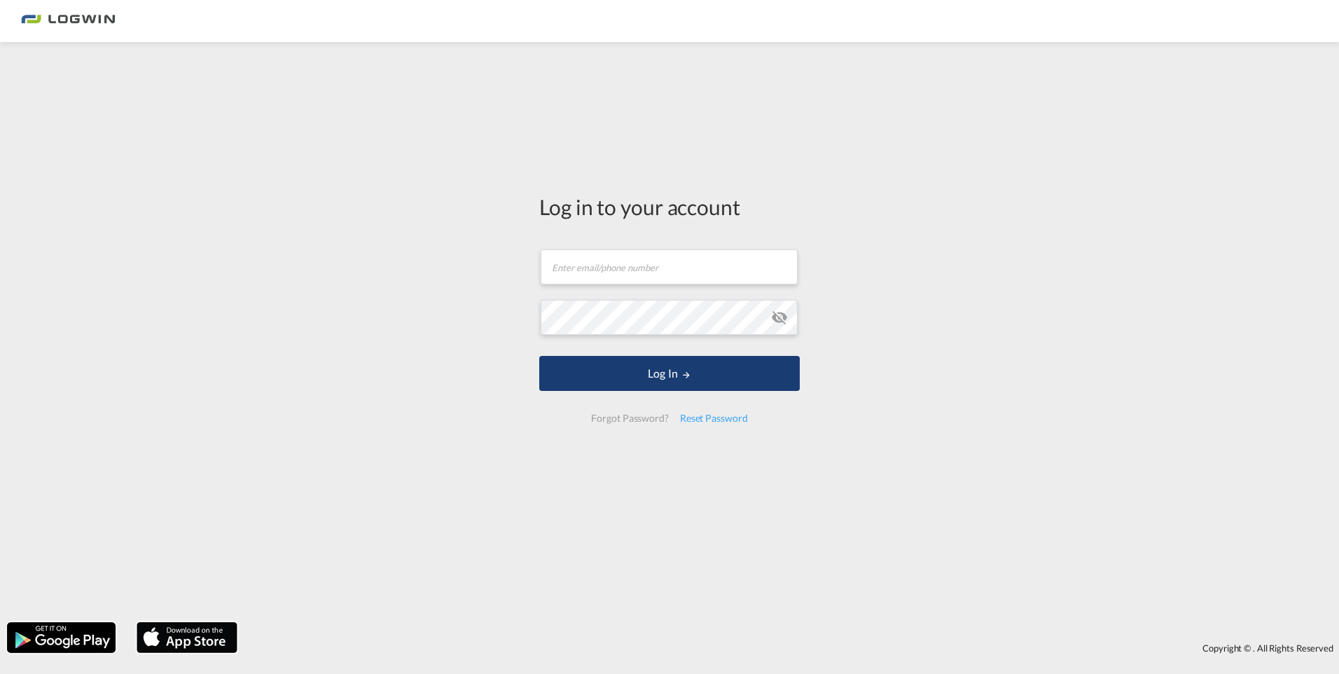  I want to click on input: Enter email/phone number, so click(669, 267).